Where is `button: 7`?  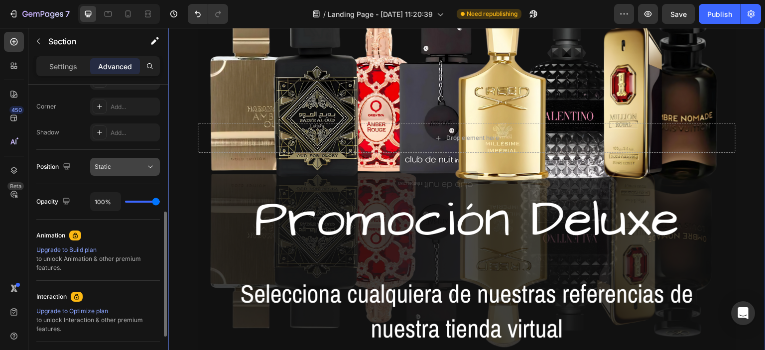 button: 7 is located at coordinates (39, 14).